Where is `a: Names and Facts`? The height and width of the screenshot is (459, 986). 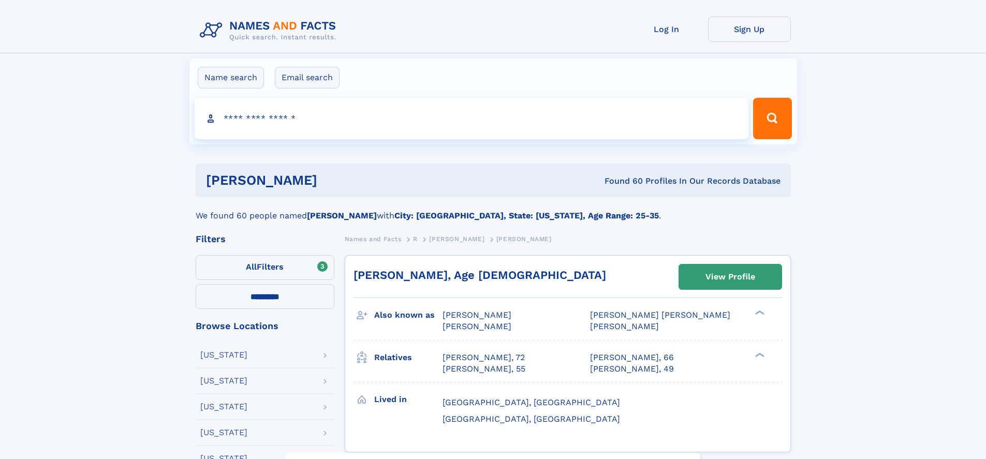 a: Names and Facts is located at coordinates (373, 239).